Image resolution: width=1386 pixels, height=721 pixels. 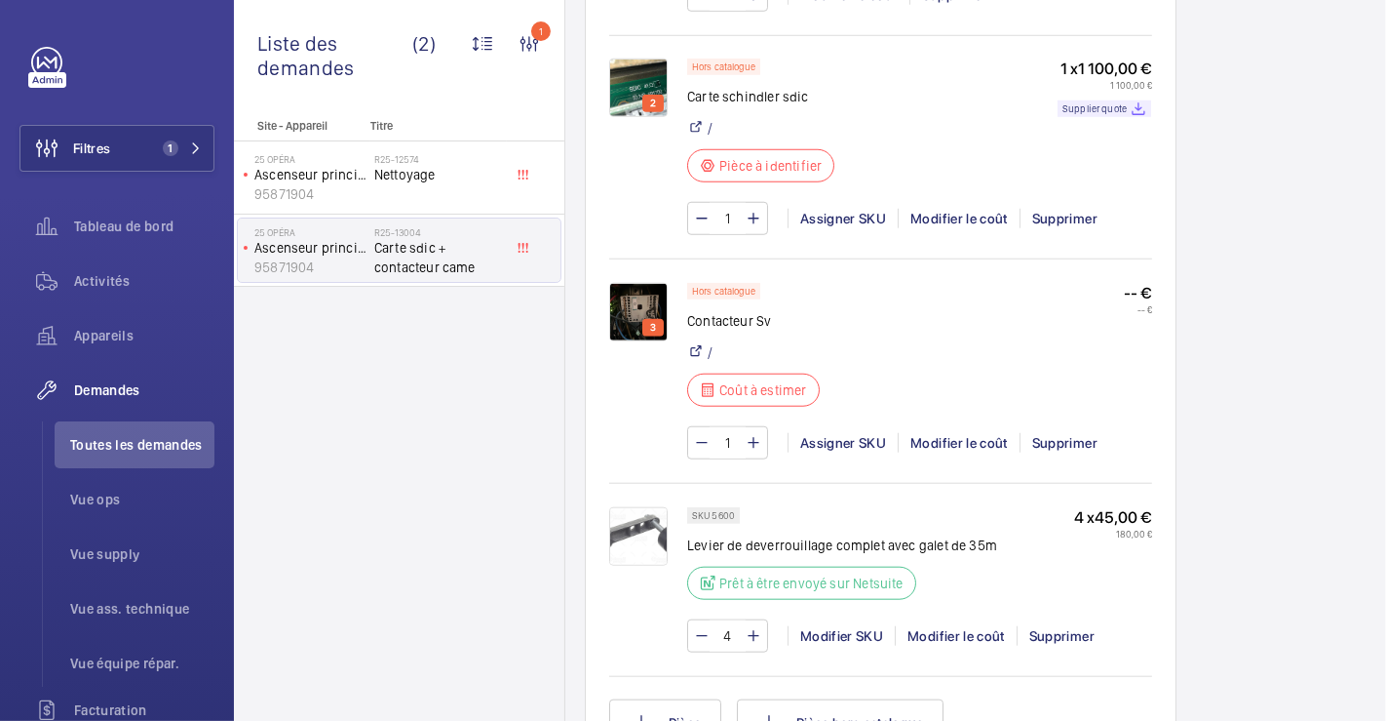 I want to click on span: Carte sdic + contacteur came, so click(x=439, y=257).